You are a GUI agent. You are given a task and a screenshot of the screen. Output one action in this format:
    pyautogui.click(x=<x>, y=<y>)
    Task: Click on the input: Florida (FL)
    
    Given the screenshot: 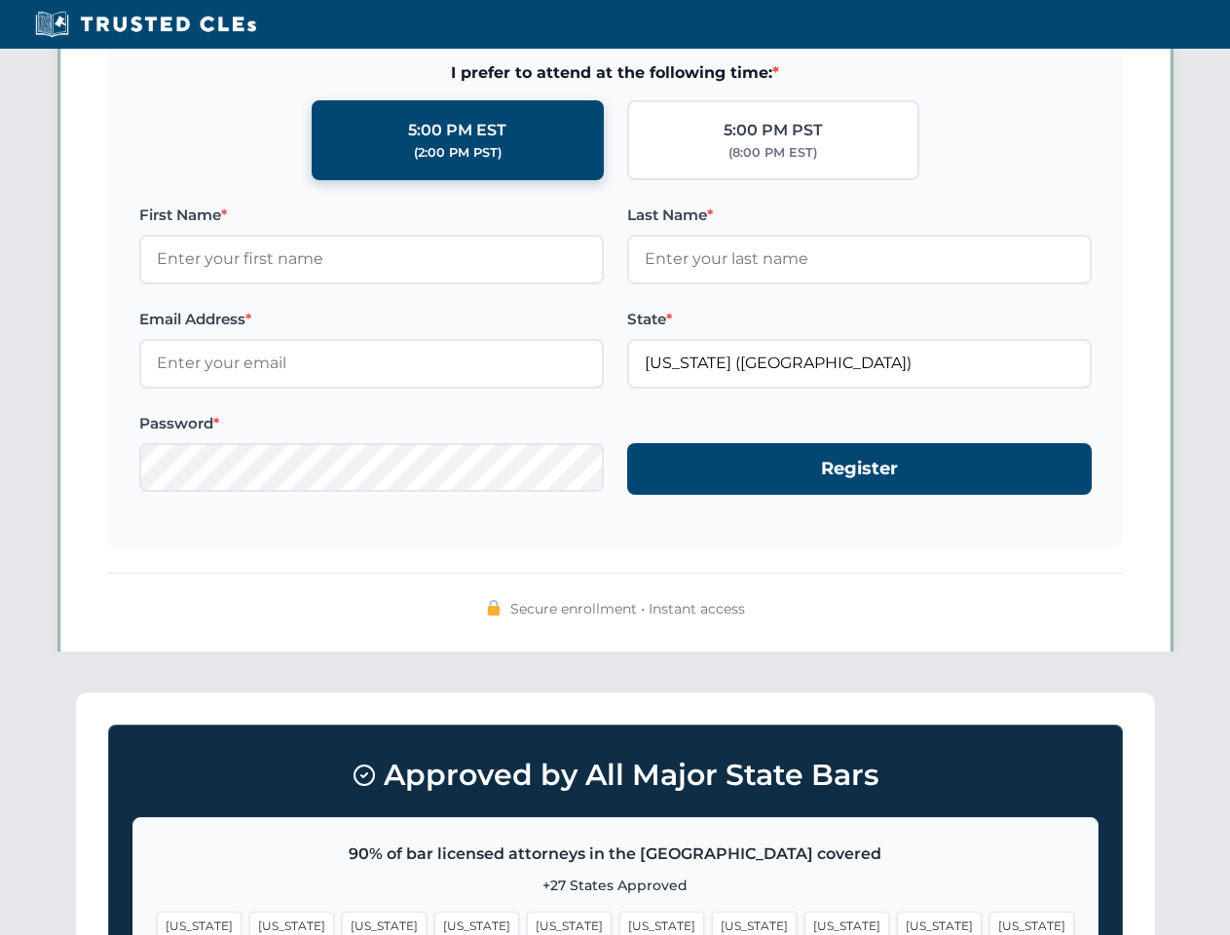 What is the action you would take?
    pyautogui.click(x=859, y=363)
    